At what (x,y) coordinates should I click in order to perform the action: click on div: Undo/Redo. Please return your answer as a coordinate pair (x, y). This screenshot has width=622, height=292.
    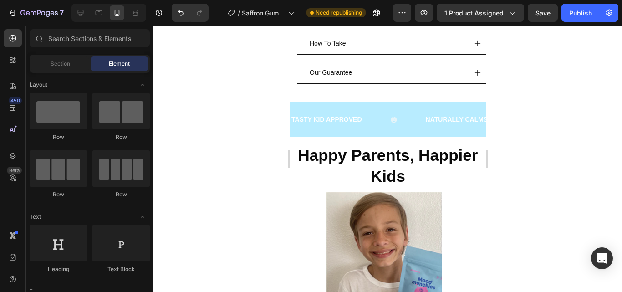
    Looking at the image, I should click on (190, 13).